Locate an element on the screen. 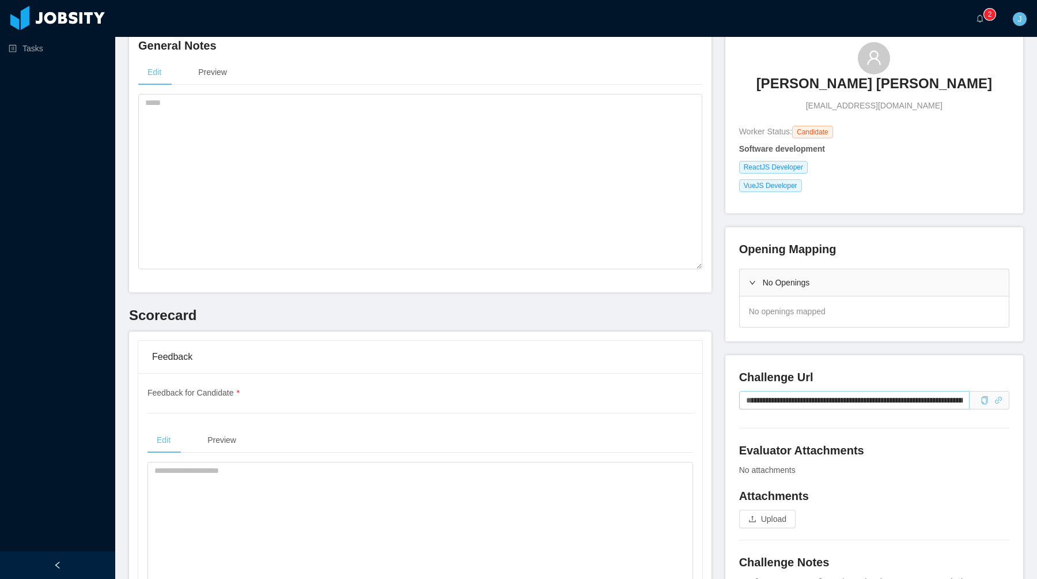 This screenshot has height=579, width=1037. strong: Software development is located at coordinates (782, 149).